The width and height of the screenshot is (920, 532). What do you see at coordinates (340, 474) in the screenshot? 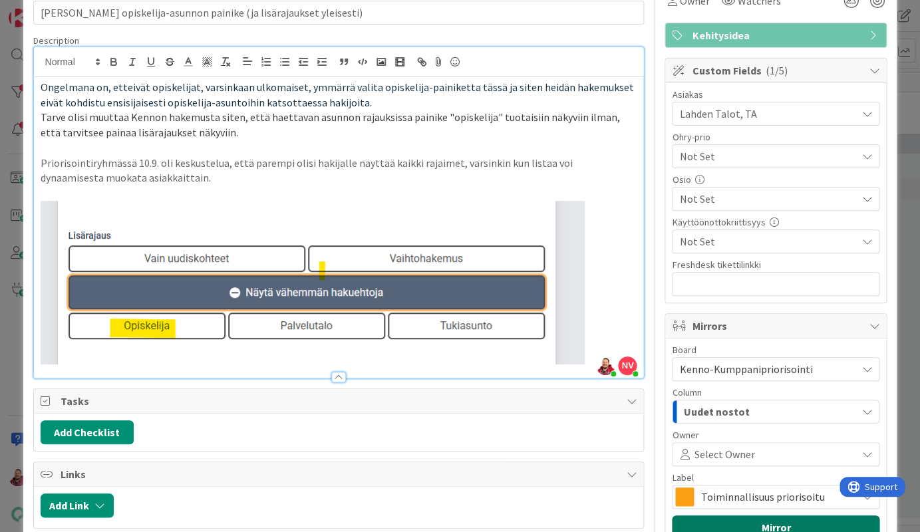
I see `span: Links` at bounding box center [340, 474].